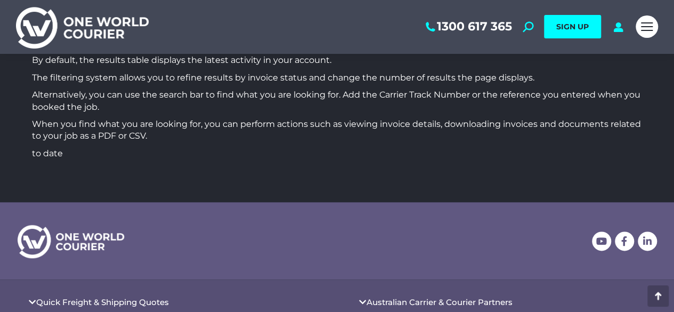 The width and height of the screenshot is (674, 312). Describe the element at coordinates (337, 60) in the screenshot. I see `p: By default, the results table displays the latest activity in your account.` at that location.